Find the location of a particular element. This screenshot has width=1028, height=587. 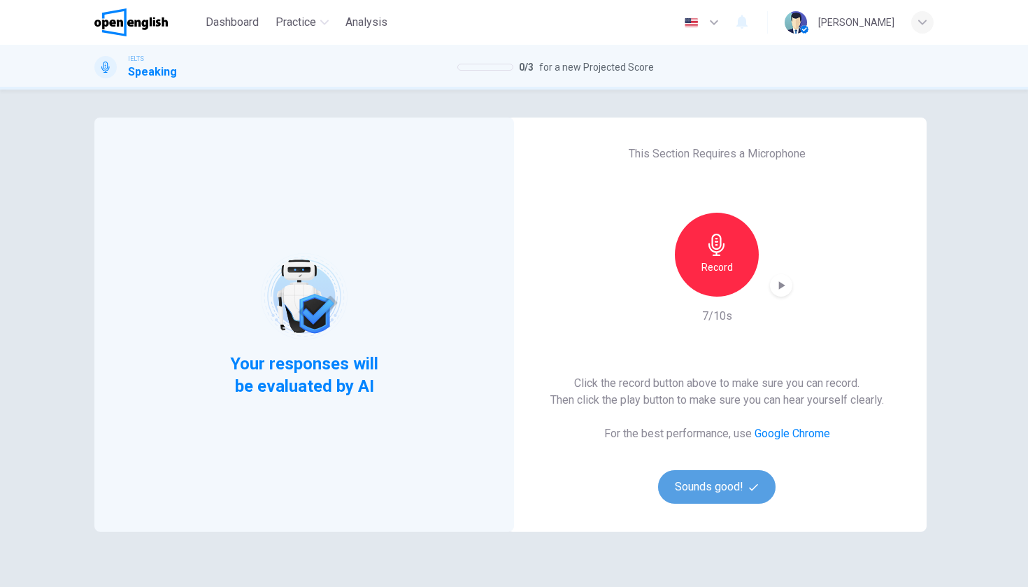

span: 0 / 3 is located at coordinates (526, 67).